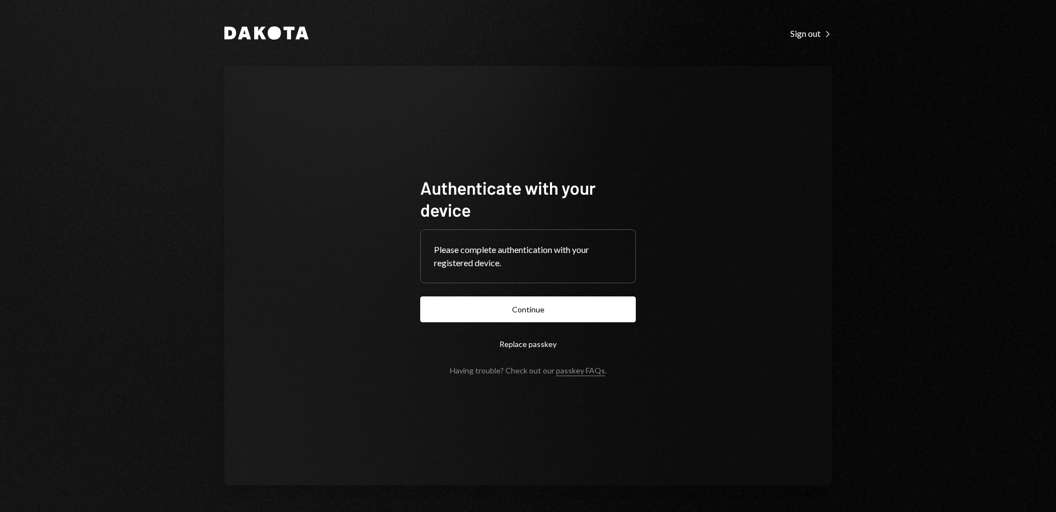 The height and width of the screenshot is (512, 1056). I want to click on div: Having trouble? Check out our ., so click(528, 370).